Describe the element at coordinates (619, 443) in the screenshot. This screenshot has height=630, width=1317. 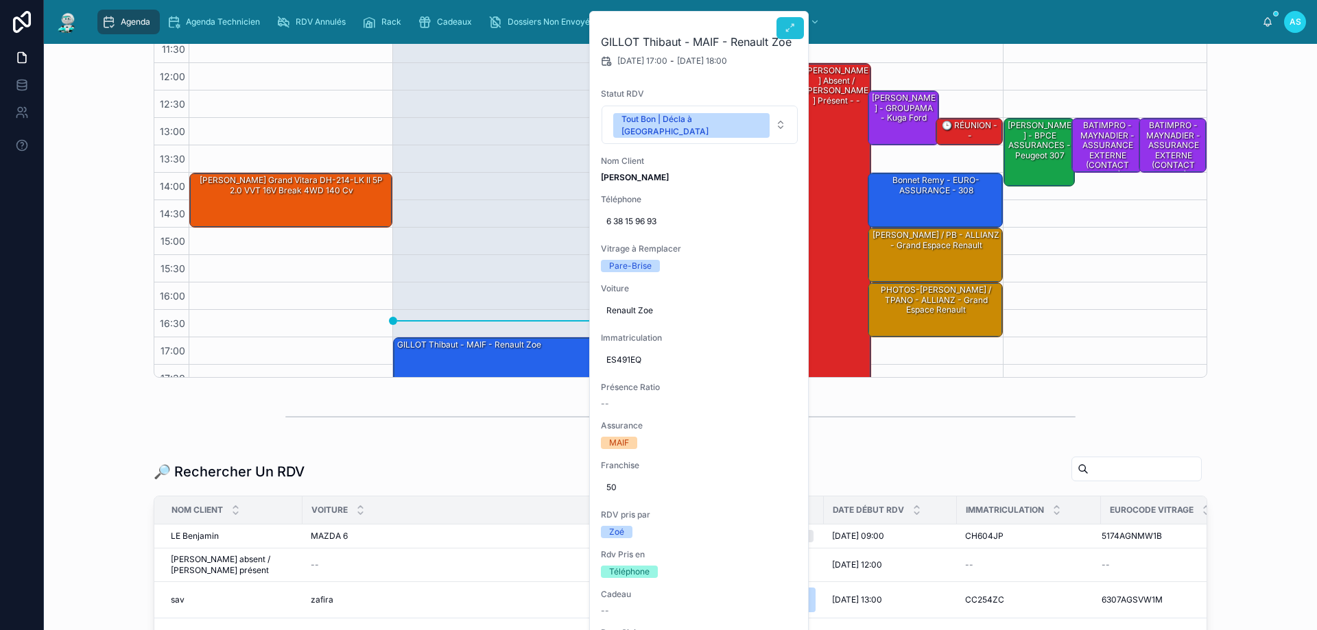
I see `div: MAIF` at that location.